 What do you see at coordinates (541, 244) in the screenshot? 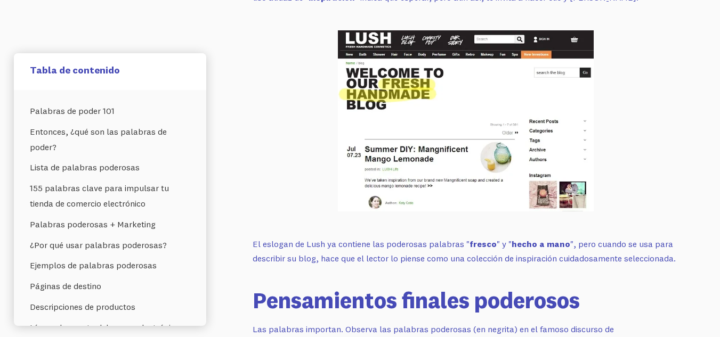
I see `font: hecho a mano` at bounding box center [541, 244].